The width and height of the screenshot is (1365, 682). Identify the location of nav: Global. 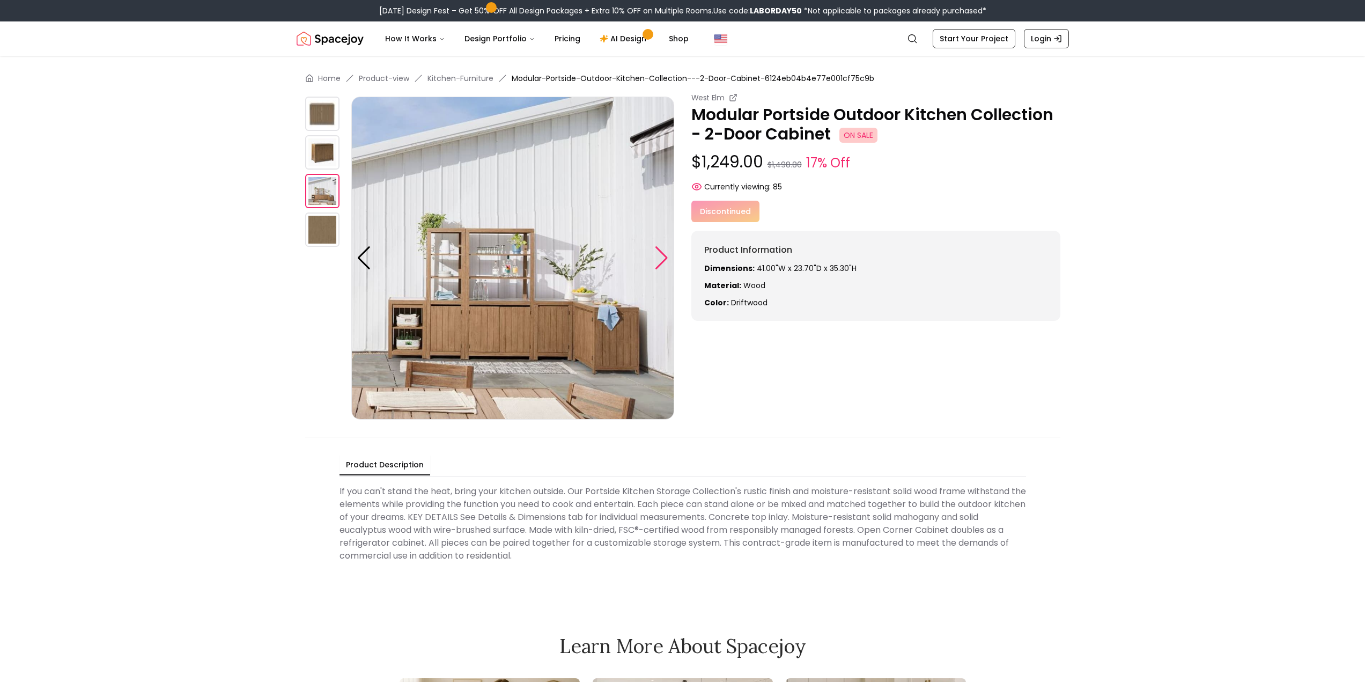
(683, 39).